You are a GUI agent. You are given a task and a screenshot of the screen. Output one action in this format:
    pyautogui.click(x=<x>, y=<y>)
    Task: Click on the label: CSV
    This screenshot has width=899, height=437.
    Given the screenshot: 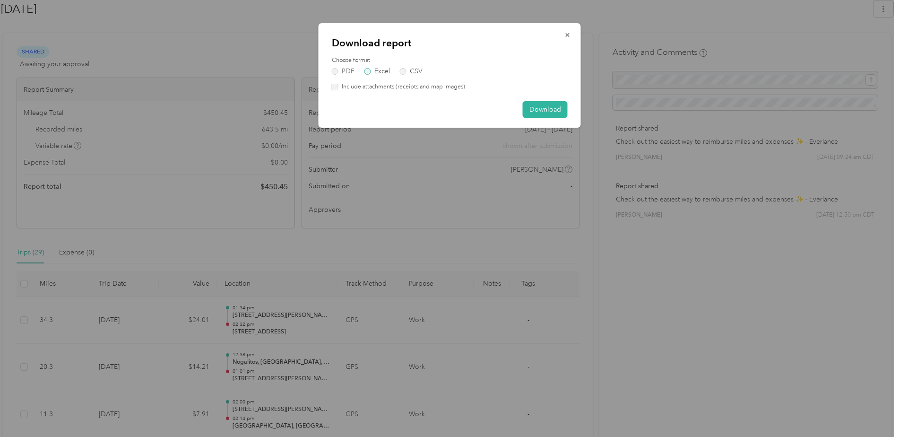 What is the action you would take?
    pyautogui.click(x=411, y=71)
    